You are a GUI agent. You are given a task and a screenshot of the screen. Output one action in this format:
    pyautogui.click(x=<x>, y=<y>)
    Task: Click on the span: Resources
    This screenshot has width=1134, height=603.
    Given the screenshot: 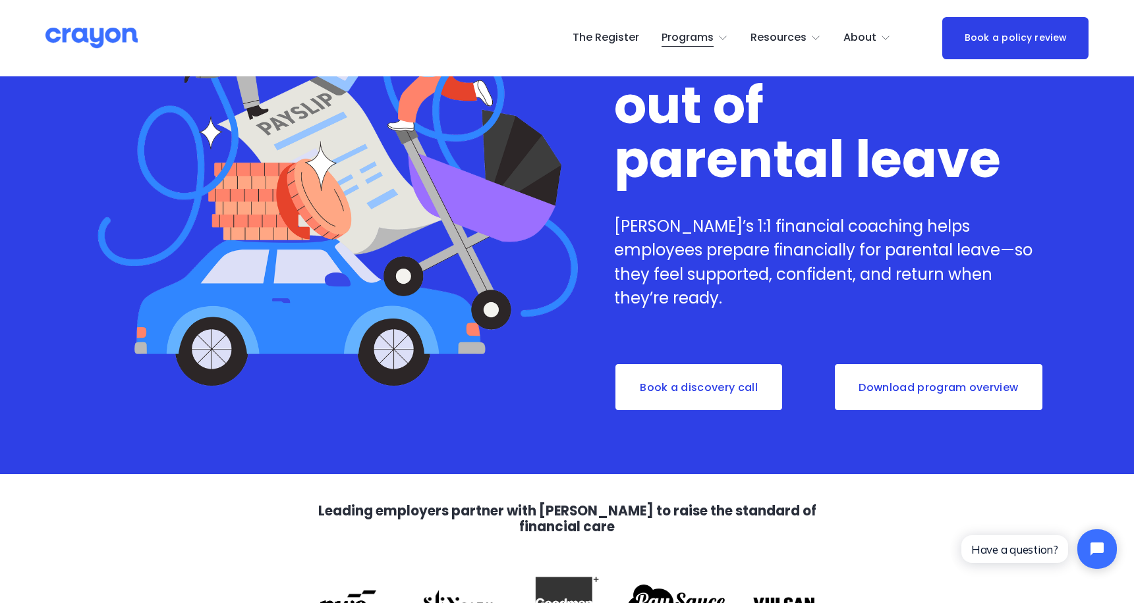 What is the action you would take?
    pyautogui.click(x=778, y=38)
    